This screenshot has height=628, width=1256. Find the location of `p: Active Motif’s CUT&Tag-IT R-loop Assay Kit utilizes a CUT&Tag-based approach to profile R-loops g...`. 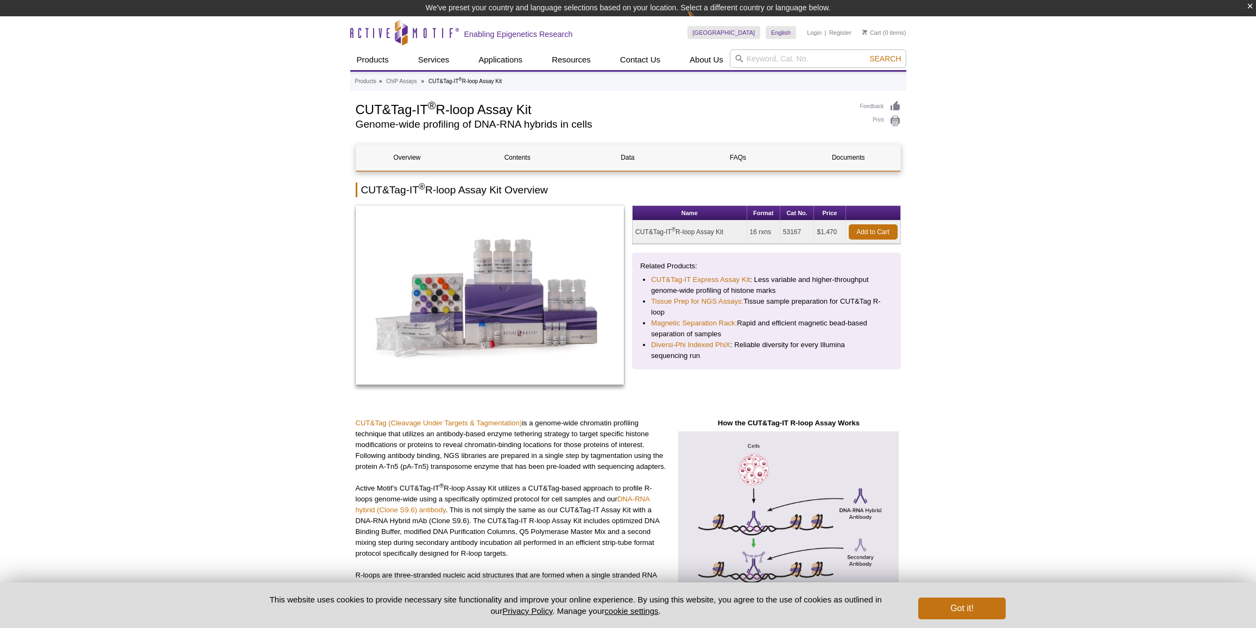

p: Active Motif’s CUT&Tag-IT R-loop Assay Kit utilizes a CUT&Tag-based approach to profile R-loops g... is located at coordinates (512, 521).